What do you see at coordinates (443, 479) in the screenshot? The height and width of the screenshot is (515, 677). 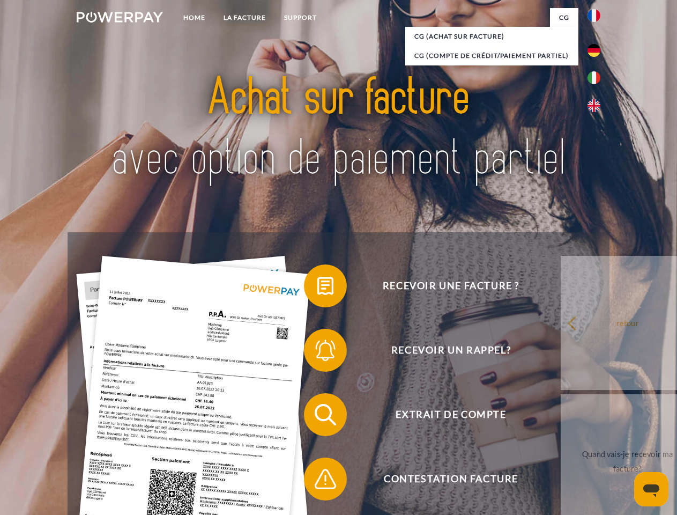 I see `button: Contestation Facture` at bounding box center [443, 479].